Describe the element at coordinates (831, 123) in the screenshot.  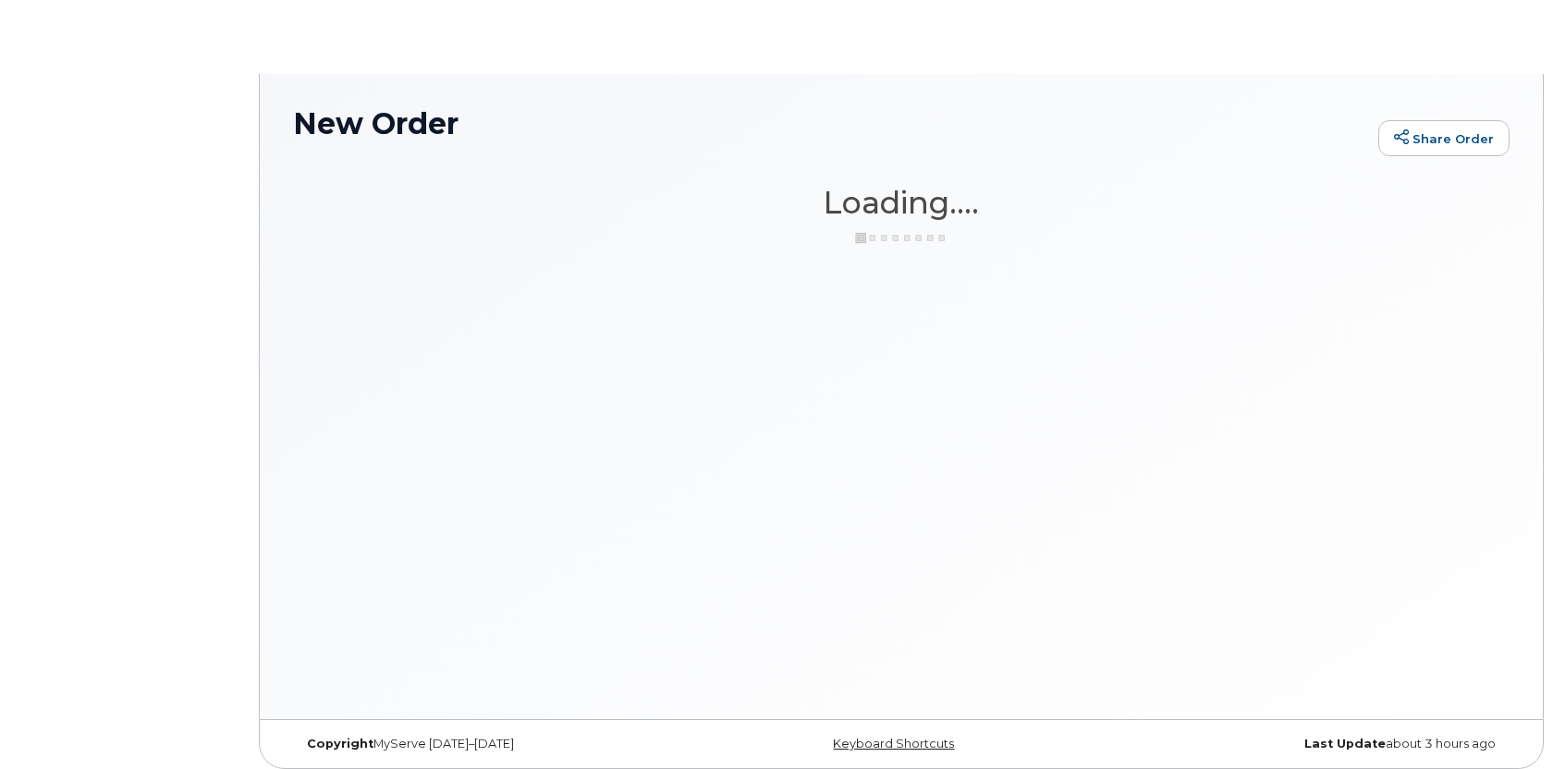
I see `h1: New Order` at that location.